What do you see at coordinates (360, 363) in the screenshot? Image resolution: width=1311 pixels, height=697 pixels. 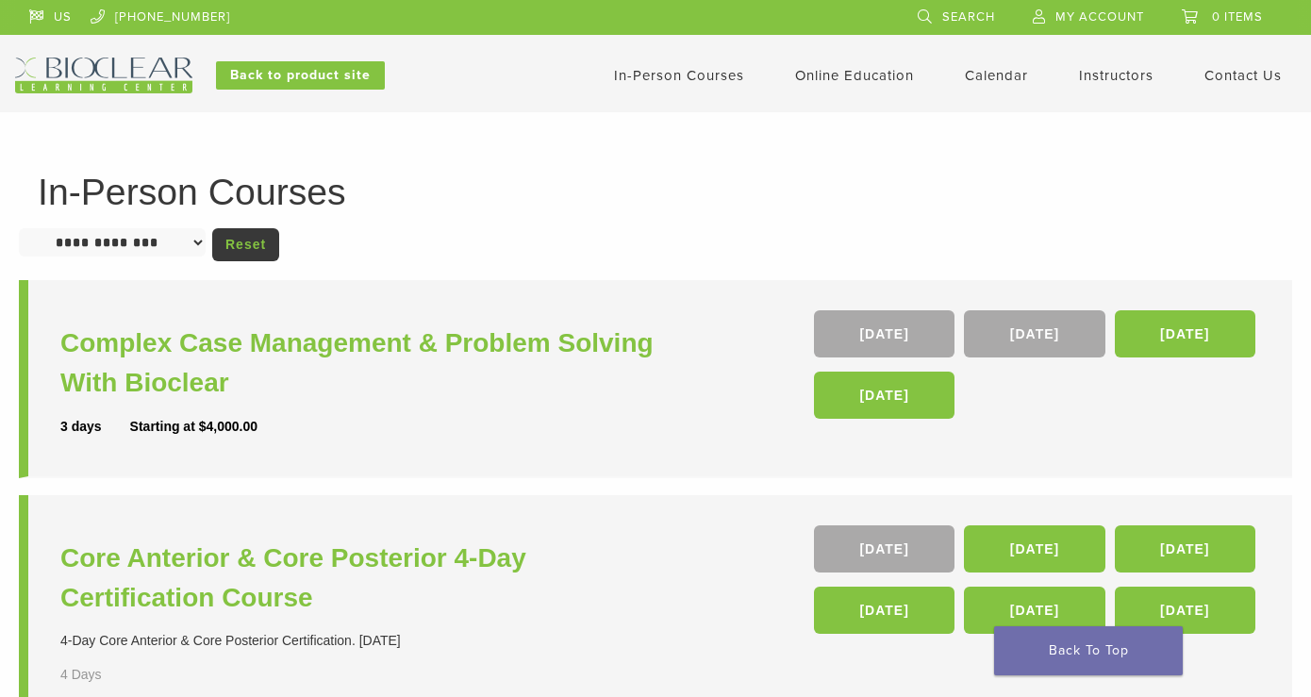 I see `a: Complex Case Management & Problem Solving With Bioclear` at bounding box center [360, 363].